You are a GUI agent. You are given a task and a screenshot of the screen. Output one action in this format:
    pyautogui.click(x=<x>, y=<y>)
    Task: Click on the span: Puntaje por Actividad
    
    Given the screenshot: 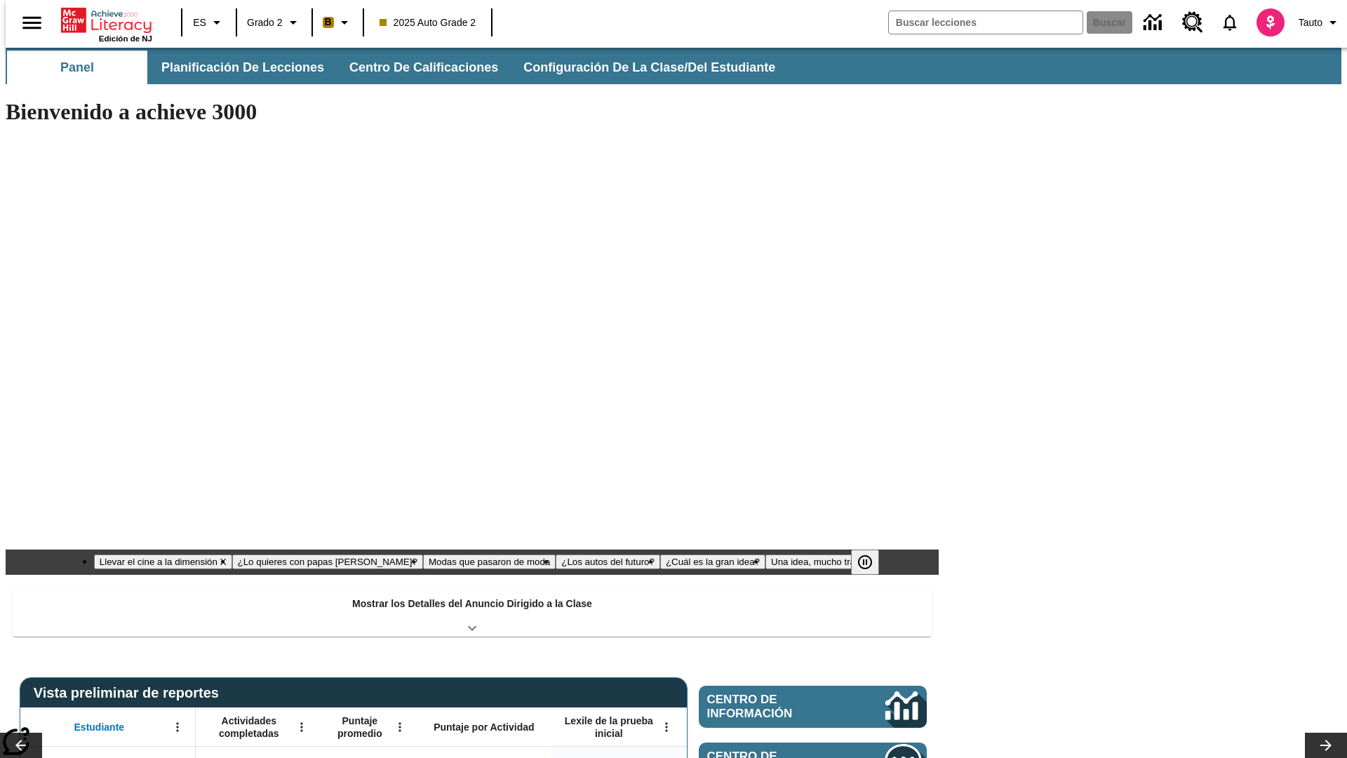 What is the action you would take?
    pyautogui.click(x=483, y=727)
    